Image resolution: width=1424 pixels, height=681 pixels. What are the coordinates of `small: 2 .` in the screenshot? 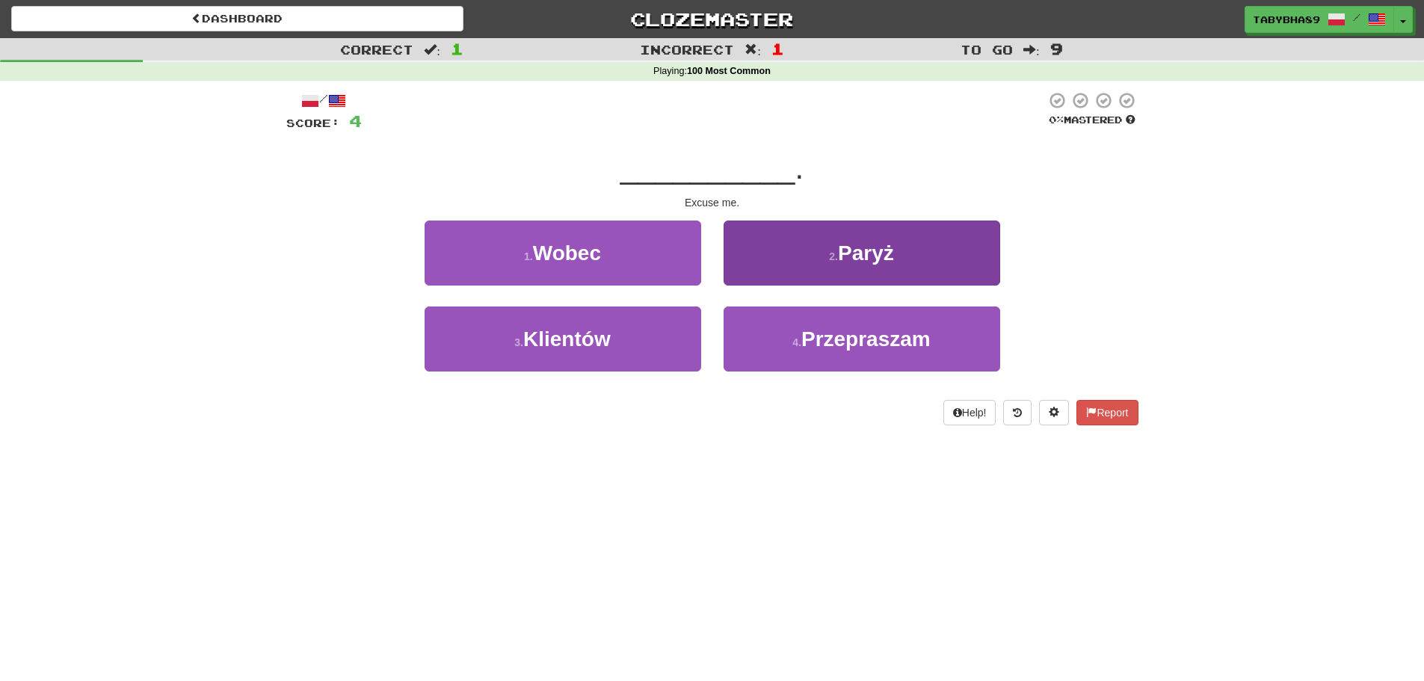 It's located at (833, 256).